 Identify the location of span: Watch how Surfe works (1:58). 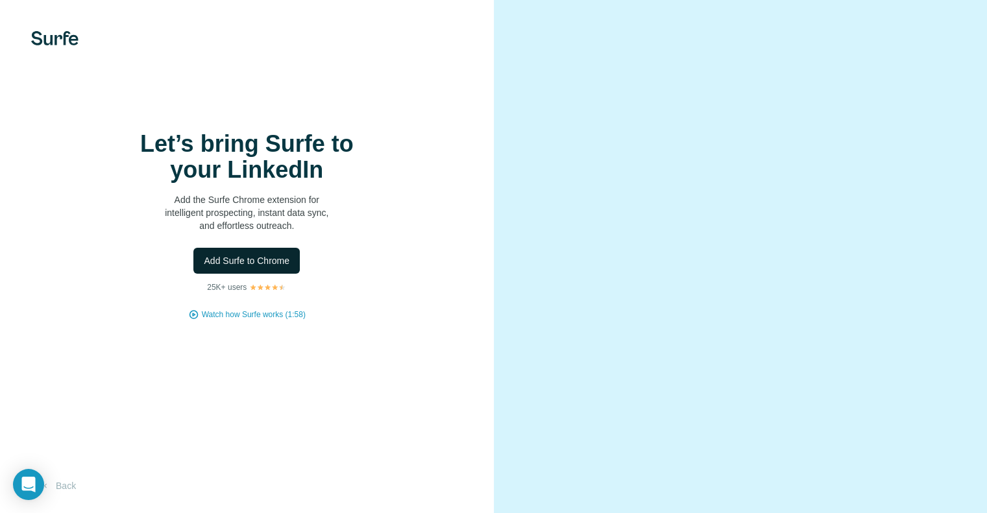
(254, 315).